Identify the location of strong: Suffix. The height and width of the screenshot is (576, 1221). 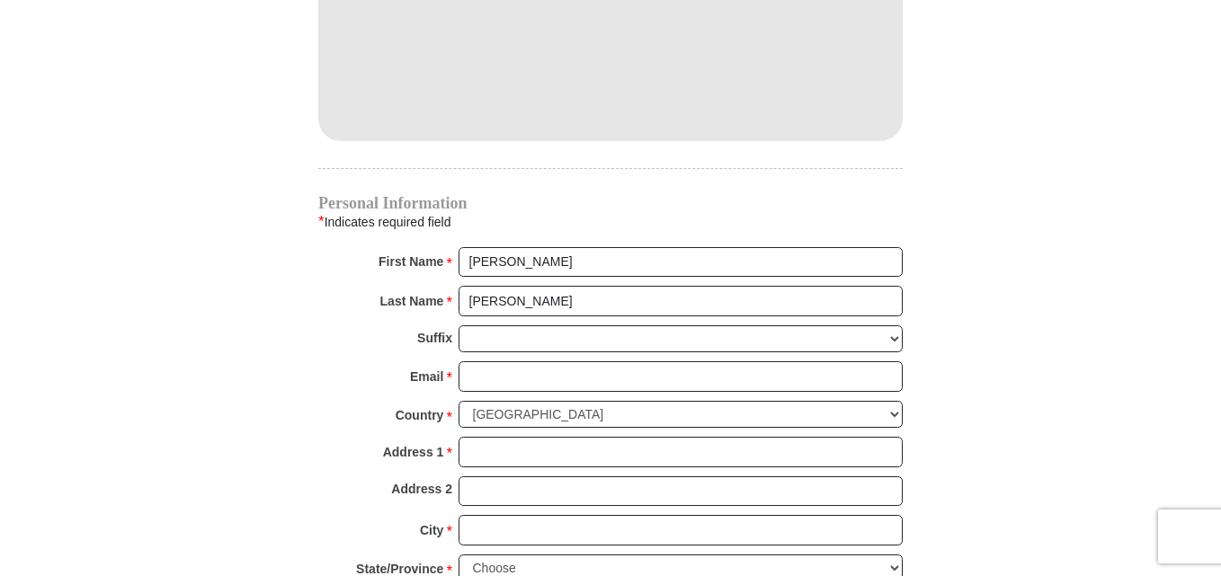
(434, 338).